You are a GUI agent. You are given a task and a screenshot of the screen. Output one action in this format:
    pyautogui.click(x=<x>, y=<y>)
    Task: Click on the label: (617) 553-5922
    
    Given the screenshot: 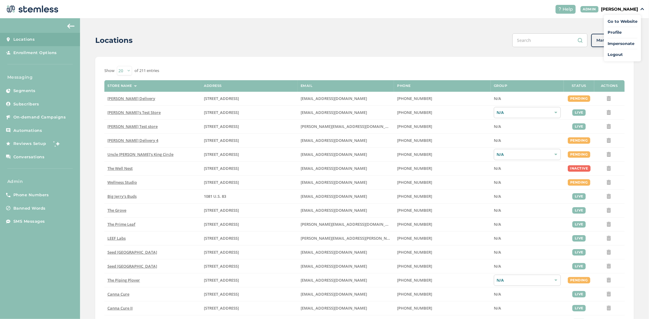 What is the action you would take?
    pyautogui.click(x=442, y=266)
    